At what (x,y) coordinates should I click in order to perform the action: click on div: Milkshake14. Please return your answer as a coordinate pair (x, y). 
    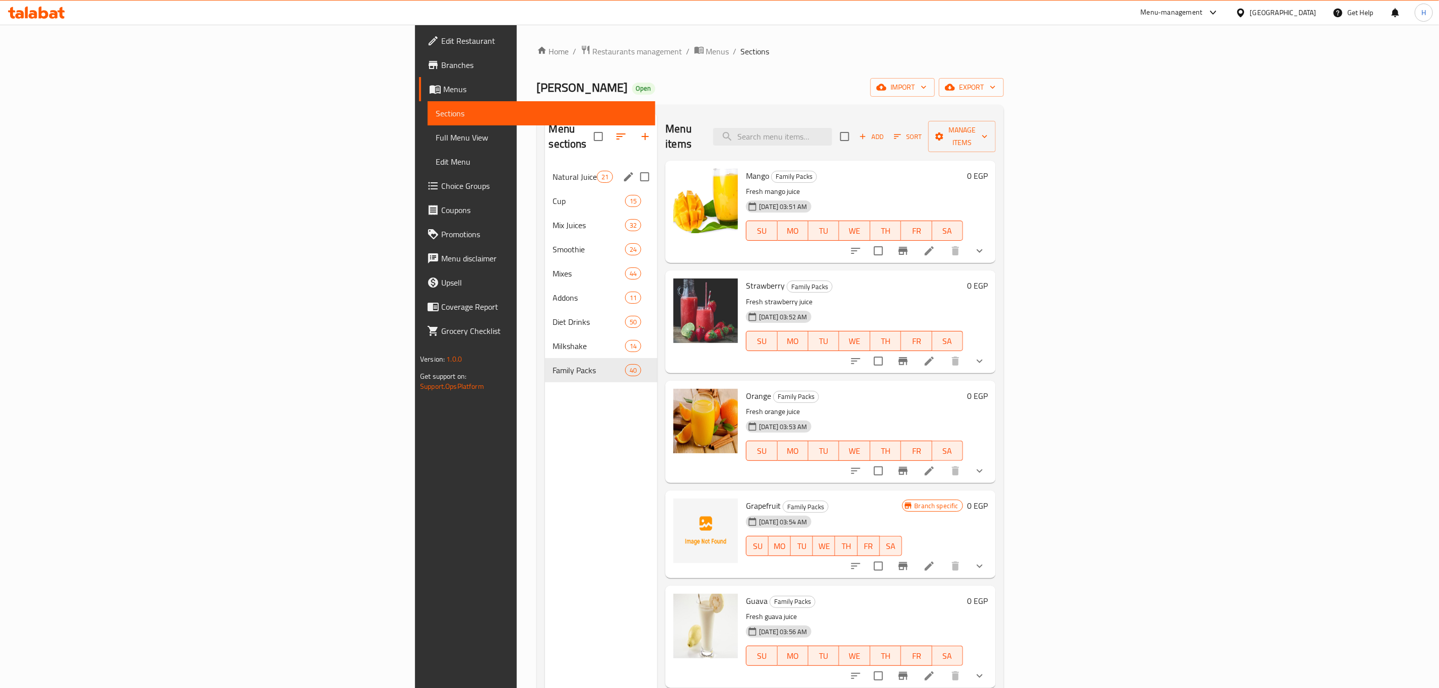
    Looking at the image, I should click on (601, 346).